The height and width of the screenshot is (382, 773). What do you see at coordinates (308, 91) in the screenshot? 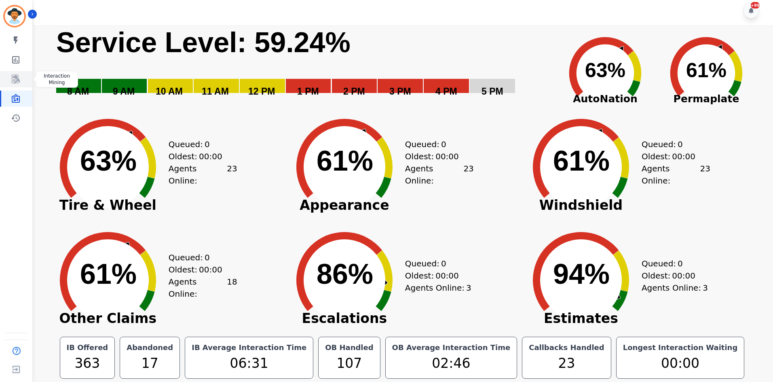
I see `text: 1 PM` at bounding box center [308, 91].